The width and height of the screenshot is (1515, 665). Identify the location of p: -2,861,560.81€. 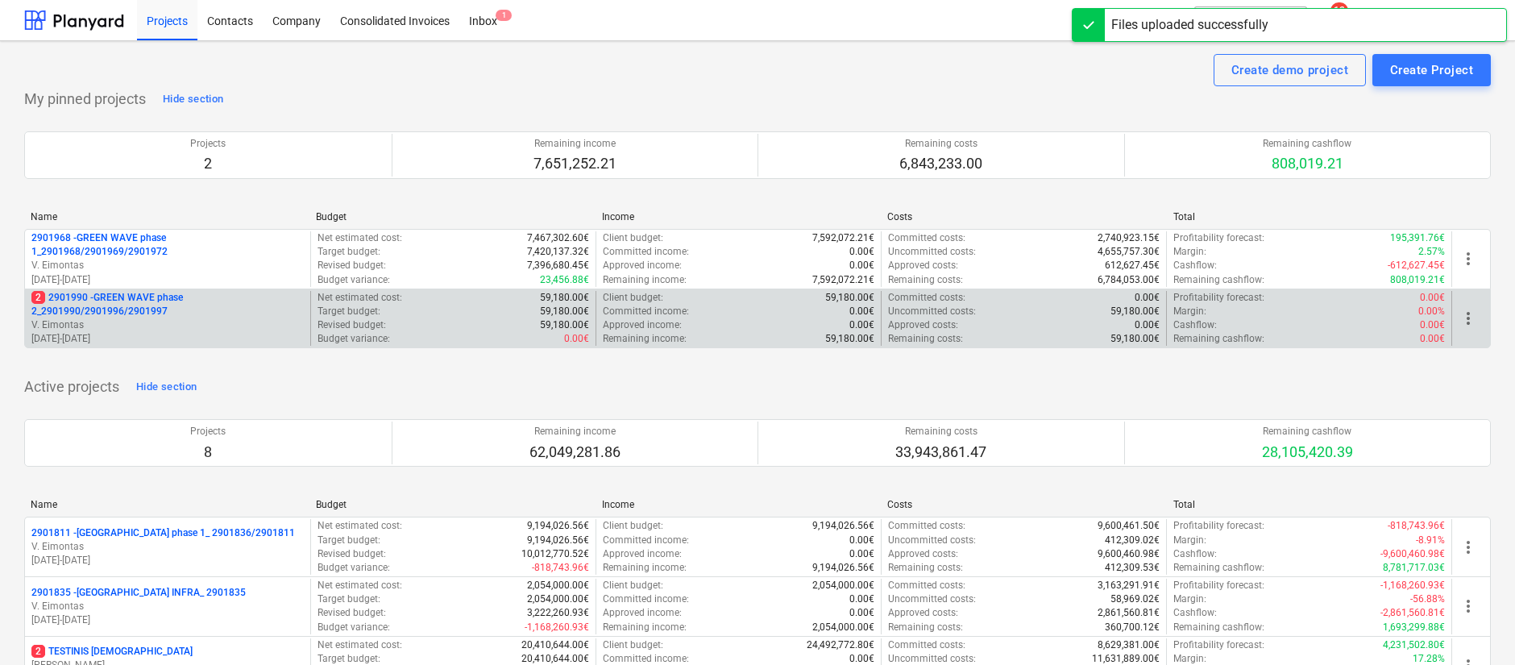
(1413, 613).